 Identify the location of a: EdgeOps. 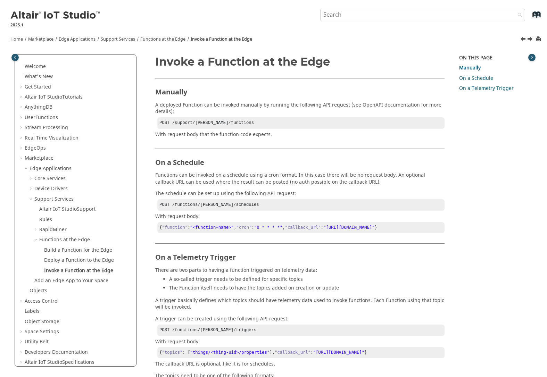
(35, 148).